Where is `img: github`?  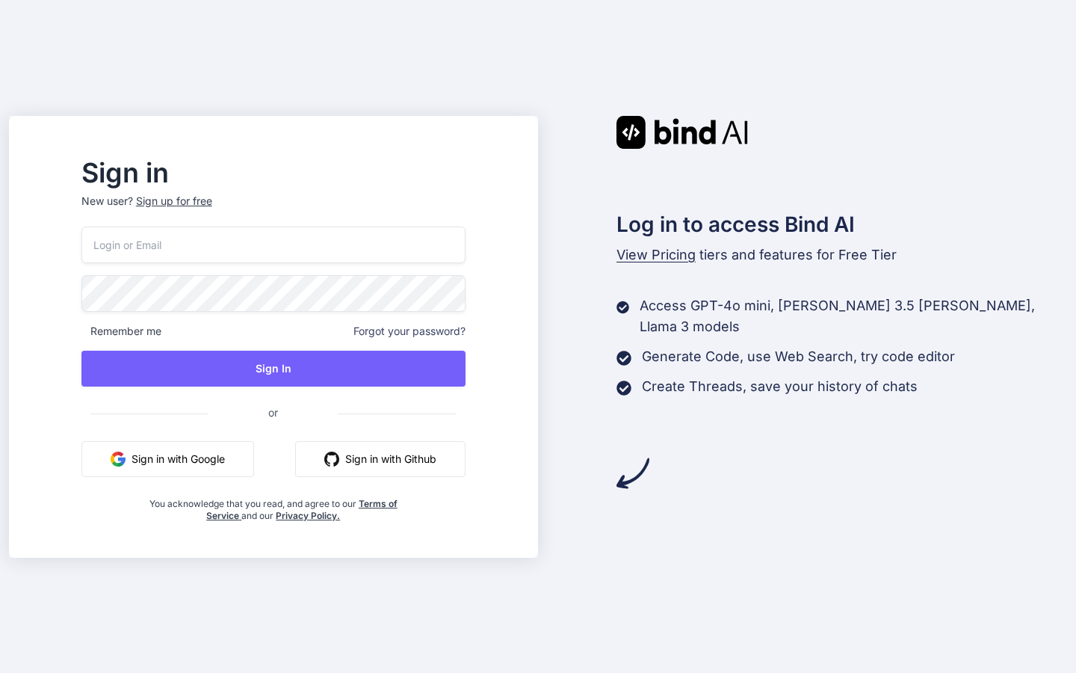
img: github is located at coordinates (332, 459).